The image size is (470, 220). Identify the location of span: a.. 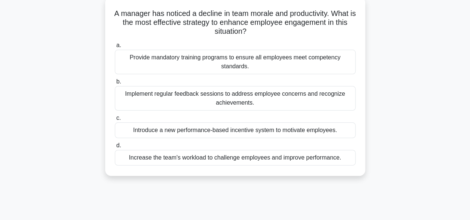
(119, 45).